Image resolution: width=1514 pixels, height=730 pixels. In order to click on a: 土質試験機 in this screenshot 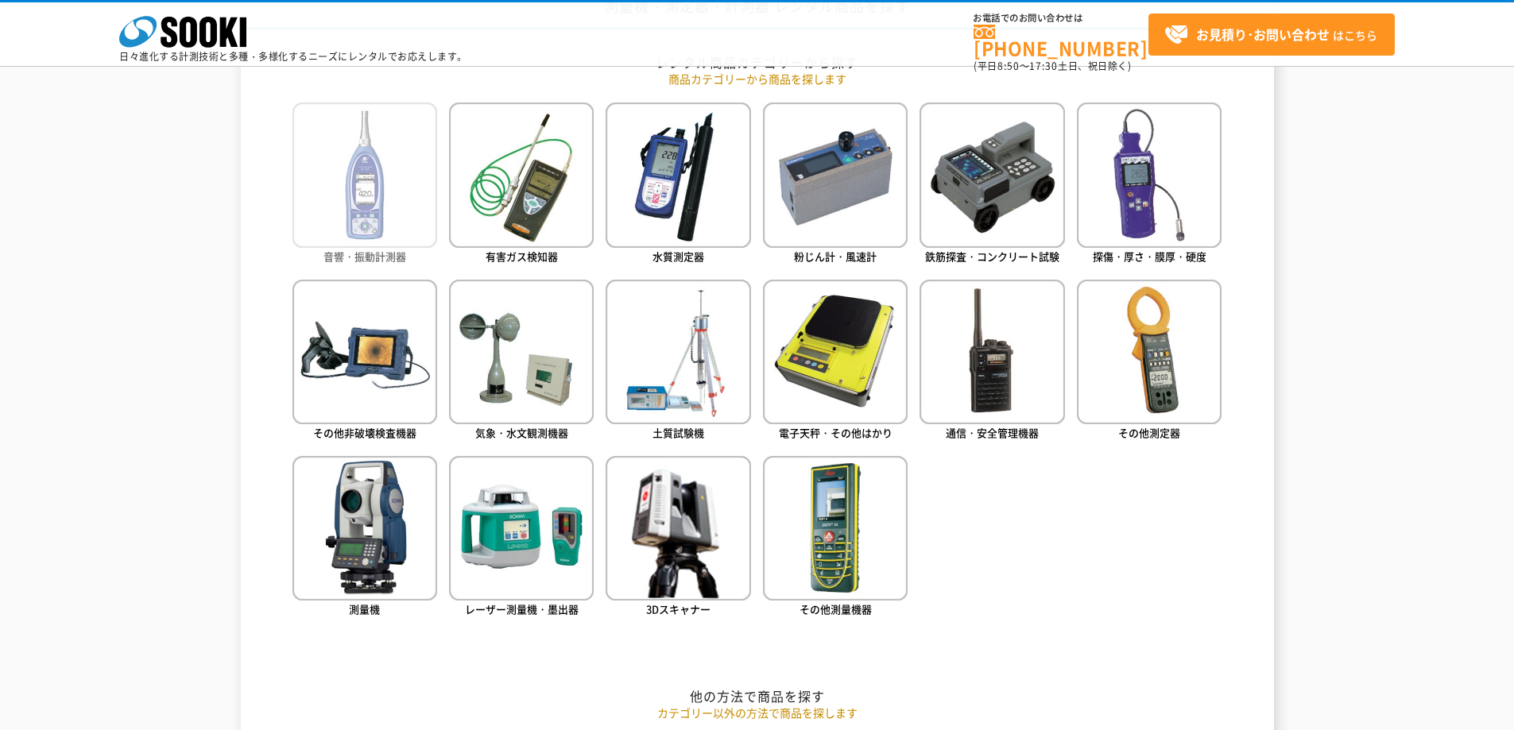, I will do `click(678, 362)`.